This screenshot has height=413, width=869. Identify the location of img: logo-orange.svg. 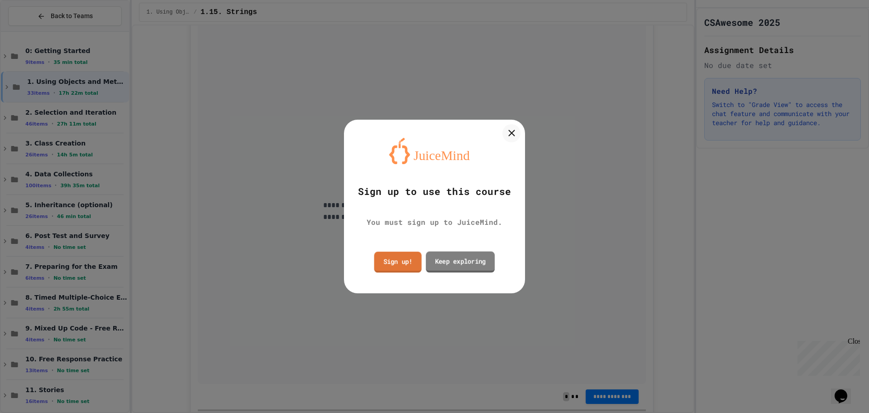
(435, 151).